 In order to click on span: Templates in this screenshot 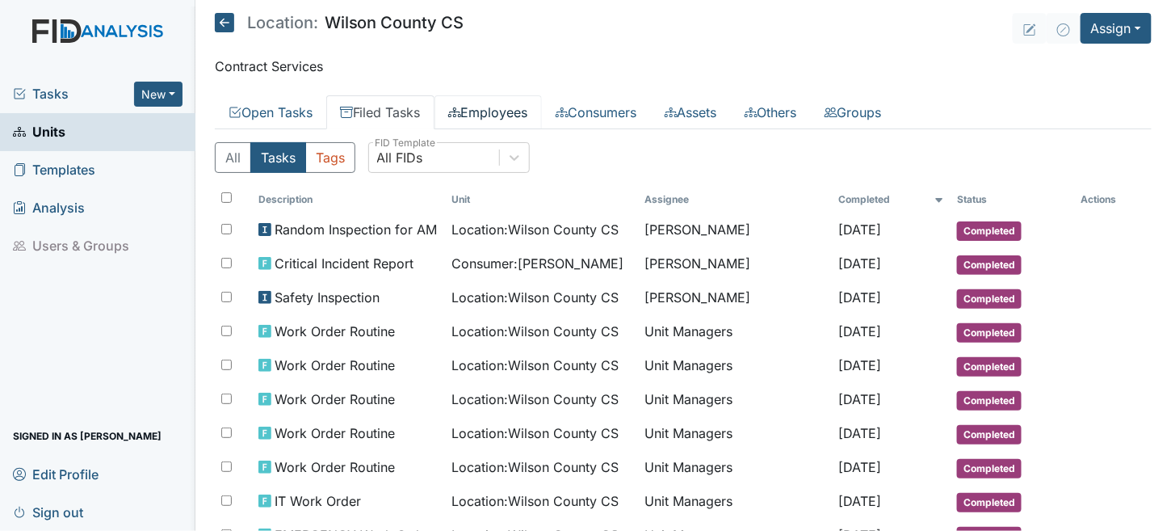, I will do `click(54, 170)`.